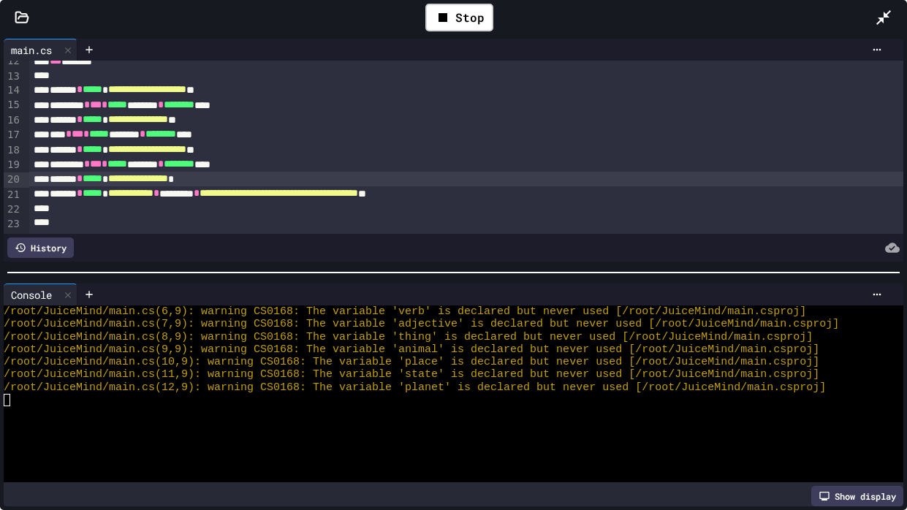 Image resolution: width=907 pixels, height=510 pixels. What do you see at coordinates (421, 324) in the screenshot?
I see `span: /root/JuiceMind/main.cs(7,9): warning CS0168: The variable 'adjective' is declared but never used...` at bounding box center [421, 324].